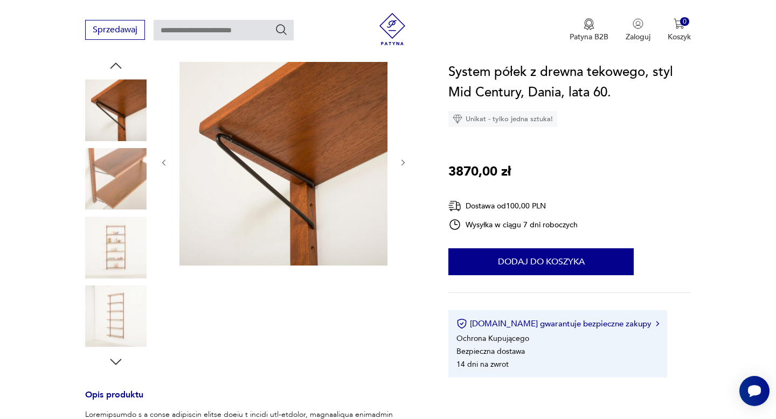 Image resolution: width=776 pixels, height=419 pixels. Describe the element at coordinates (657, 324) in the screenshot. I see `img: Ikona strzałki w prawo` at that location.